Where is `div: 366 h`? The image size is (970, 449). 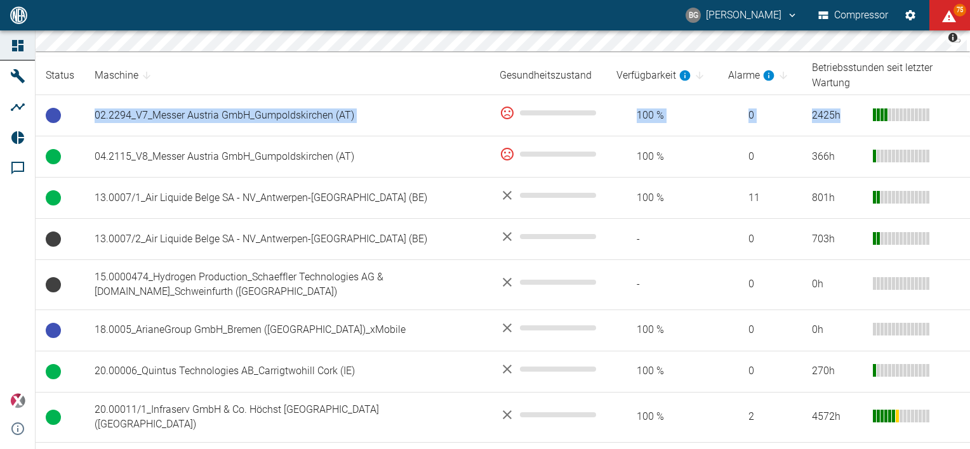
div: 366 h is located at coordinates (837, 157).